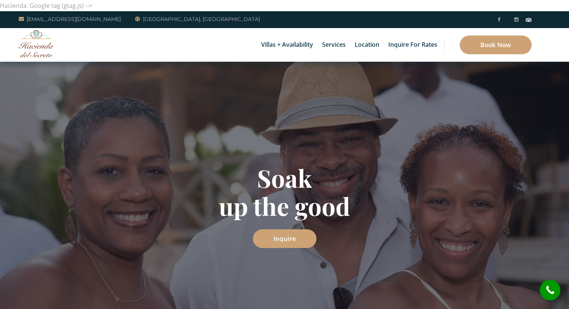  Describe the element at coordinates (287, 45) in the screenshot. I see `a: Villas + Availability` at that location.